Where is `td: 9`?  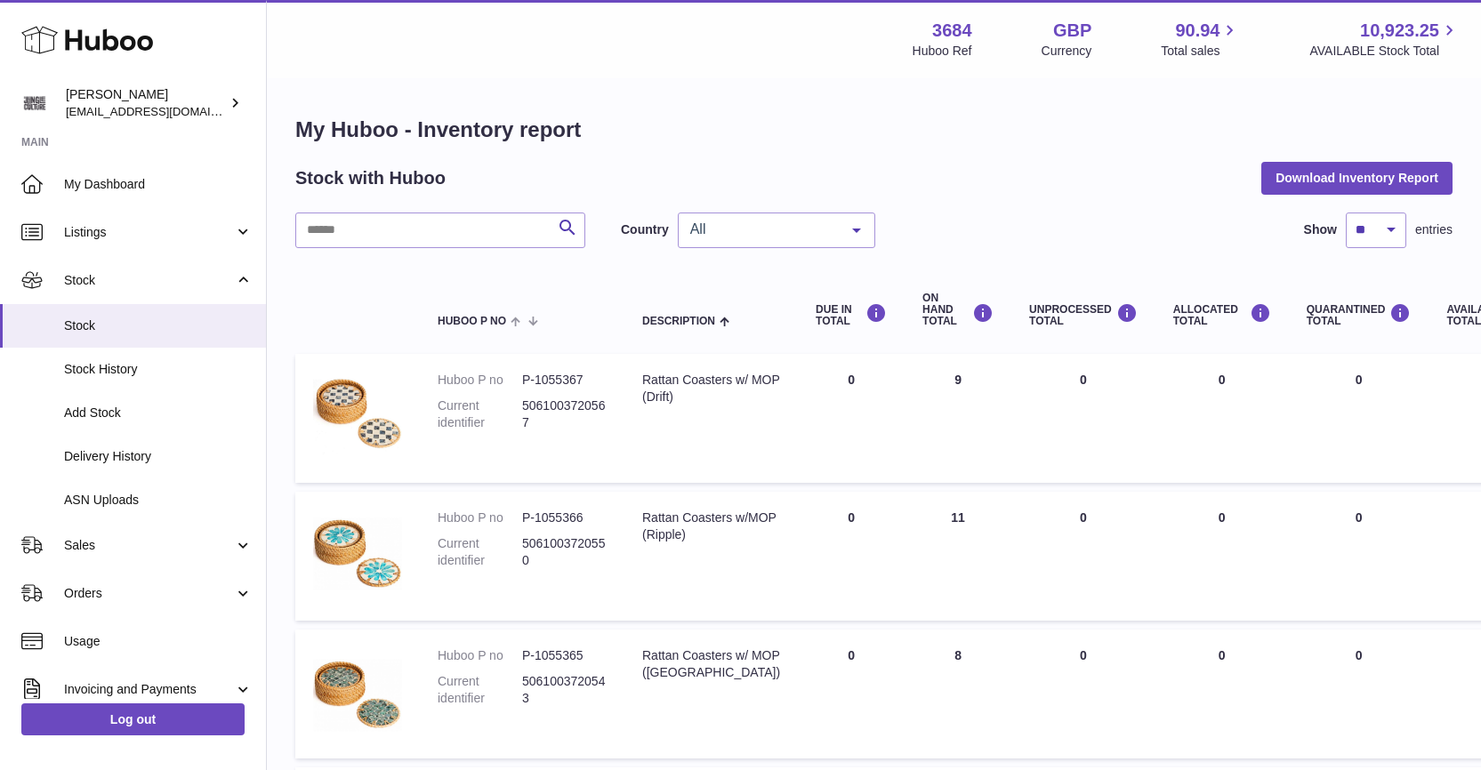 td: 9 is located at coordinates (958, 418).